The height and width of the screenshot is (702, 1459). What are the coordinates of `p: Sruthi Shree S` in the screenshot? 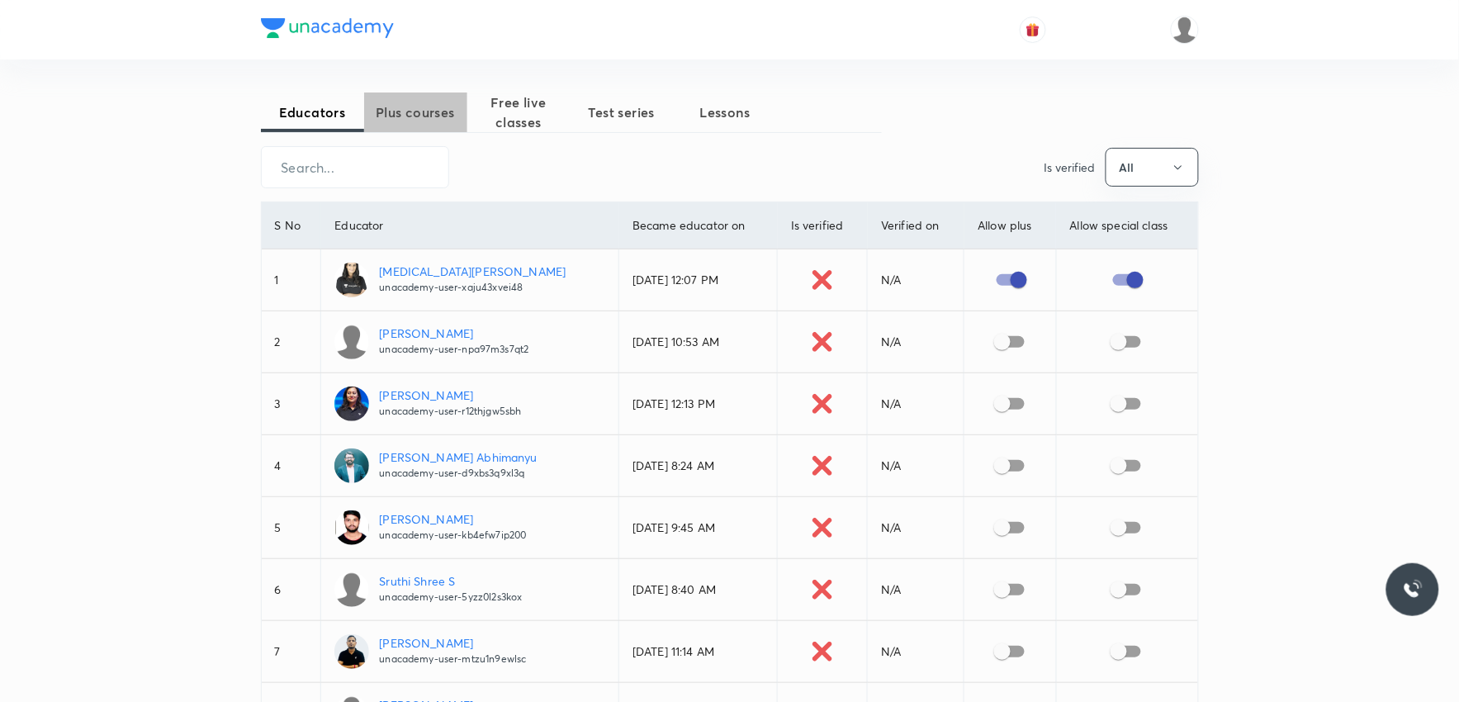 It's located at (450, 580).